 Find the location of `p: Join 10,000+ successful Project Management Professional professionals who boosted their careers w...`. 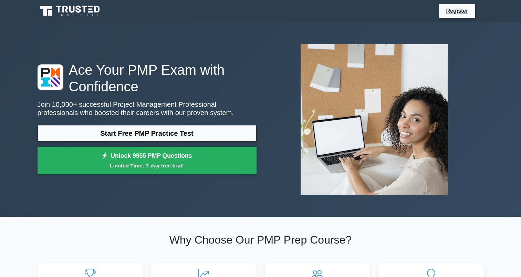

p: Join 10,000+ successful Project Management Professional professionals who boosted their careers w... is located at coordinates (147, 109).